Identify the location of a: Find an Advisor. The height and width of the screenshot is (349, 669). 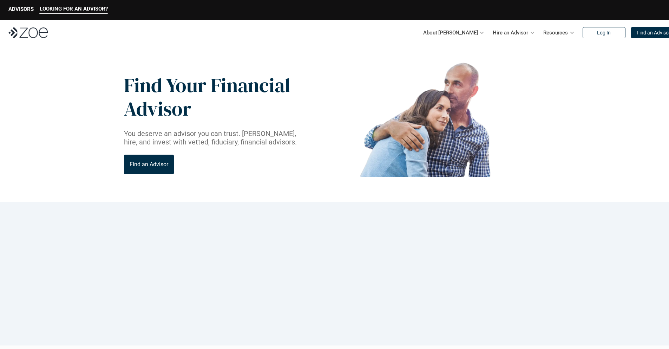
(149, 164).